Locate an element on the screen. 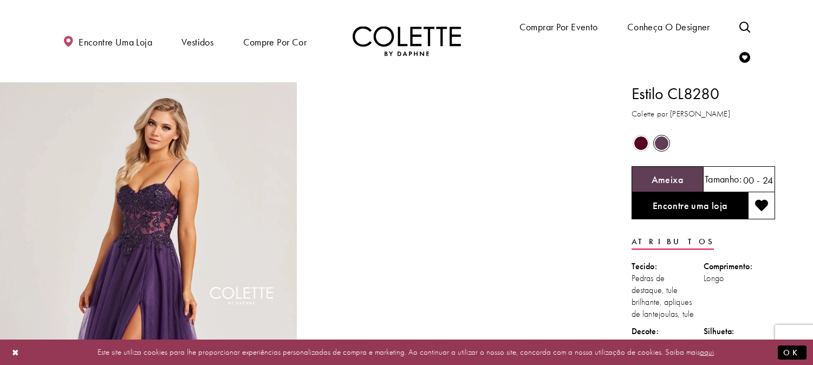  div: O estado dos controles de cores do produto depende do tamanho escolhido is located at coordinates (703, 143).